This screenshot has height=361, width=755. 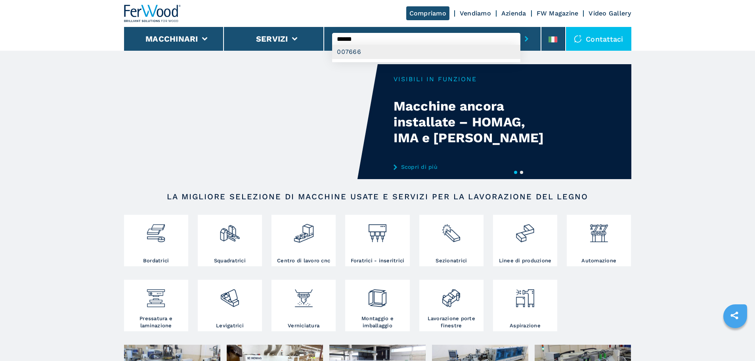 What do you see at coordinates (377, 230) in the screenshot?
I see `img: foratrici_inseritrici_2.png` at bounding box center [377, 230].